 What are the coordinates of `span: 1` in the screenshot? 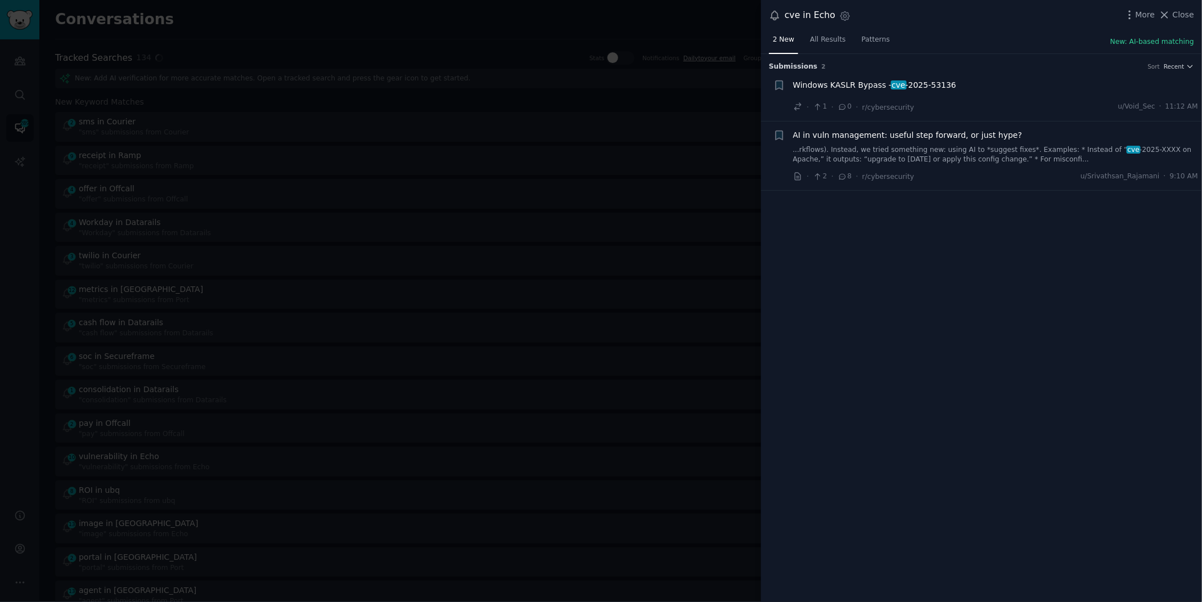 It's located at (820, 107).